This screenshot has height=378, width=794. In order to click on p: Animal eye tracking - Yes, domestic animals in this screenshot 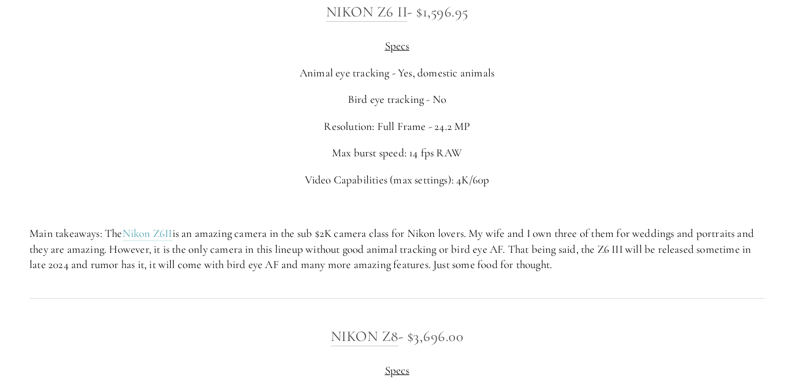, I will do `click(397, 73)`.